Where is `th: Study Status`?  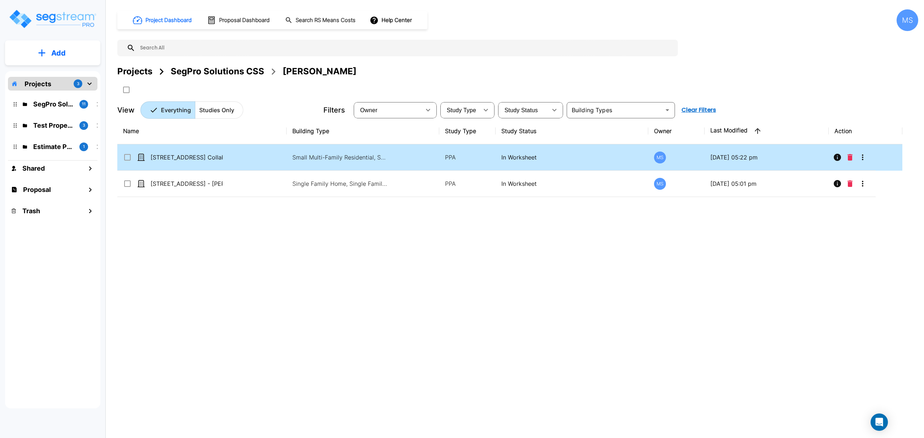 th: Study Status is located at coordinates (571, 131).